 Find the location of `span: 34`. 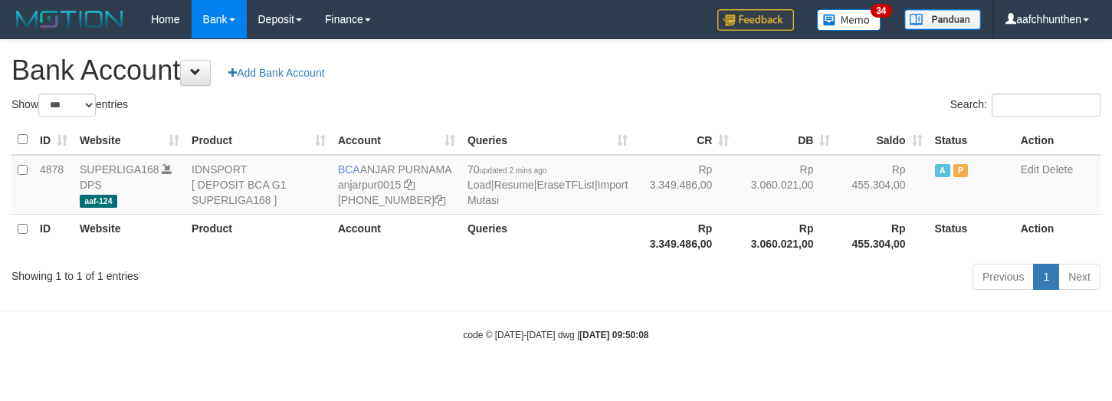

span: 34 is located at coordinates (880, 11).